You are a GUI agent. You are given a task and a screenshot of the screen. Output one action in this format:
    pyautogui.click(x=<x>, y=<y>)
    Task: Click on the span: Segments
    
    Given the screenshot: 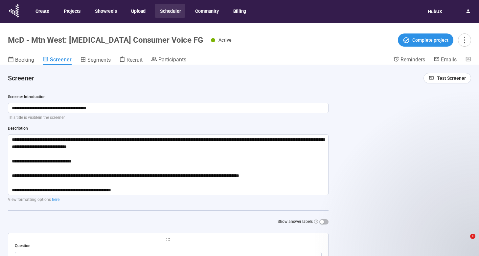 What is the action you would take?
    pyautogui.click(x=99, y=60)
    